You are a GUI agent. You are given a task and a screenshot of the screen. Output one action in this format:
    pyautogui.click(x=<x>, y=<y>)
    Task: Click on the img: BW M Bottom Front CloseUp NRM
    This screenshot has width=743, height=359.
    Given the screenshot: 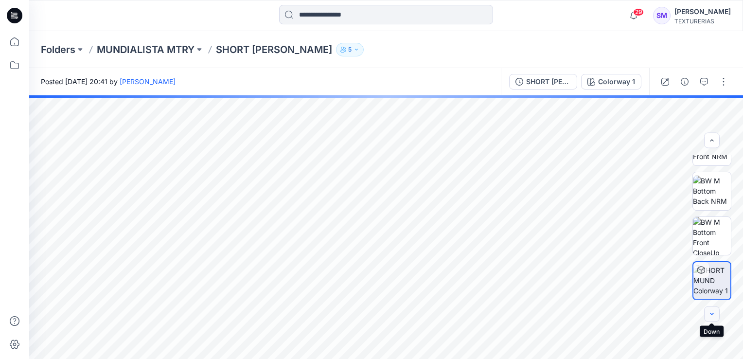 What is the action you would take?
    pyautogui.click(x=712, y=236)
    